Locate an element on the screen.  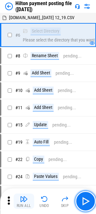
div: Rename Sheet is located at coordinates (44, 56).